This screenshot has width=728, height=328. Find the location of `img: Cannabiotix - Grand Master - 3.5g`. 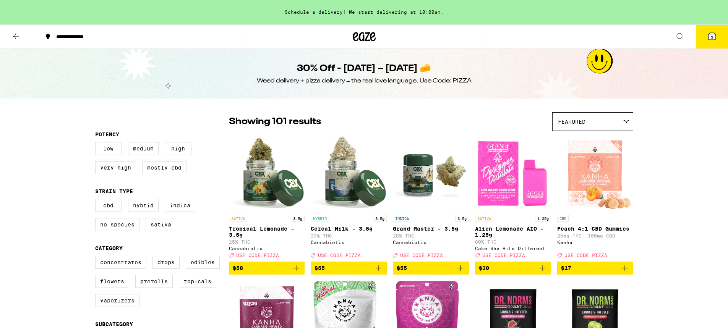

img: Cannabiotix - Grand Master - 3.5g is located at coordinates (430, 173).